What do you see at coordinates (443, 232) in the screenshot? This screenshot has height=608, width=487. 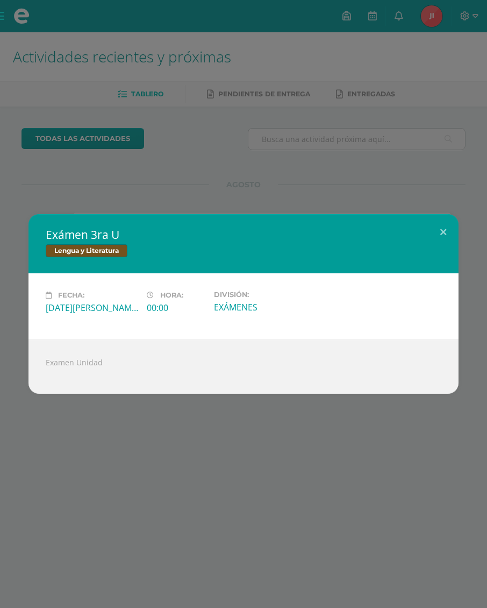 I see `button: Close (Esc)` at bounding box center [443, 232].